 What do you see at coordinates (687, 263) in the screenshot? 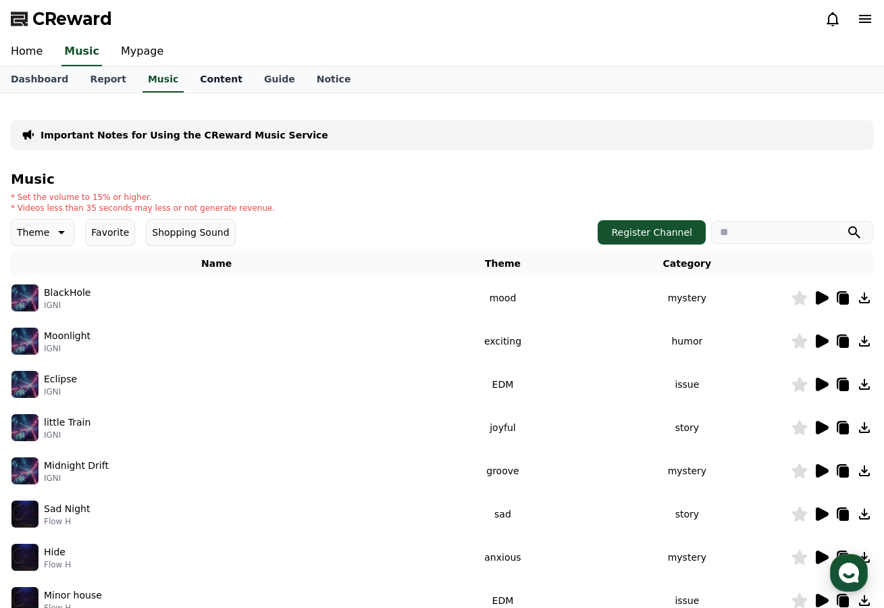
I see `th: Category` at bounding box center [687, 263].